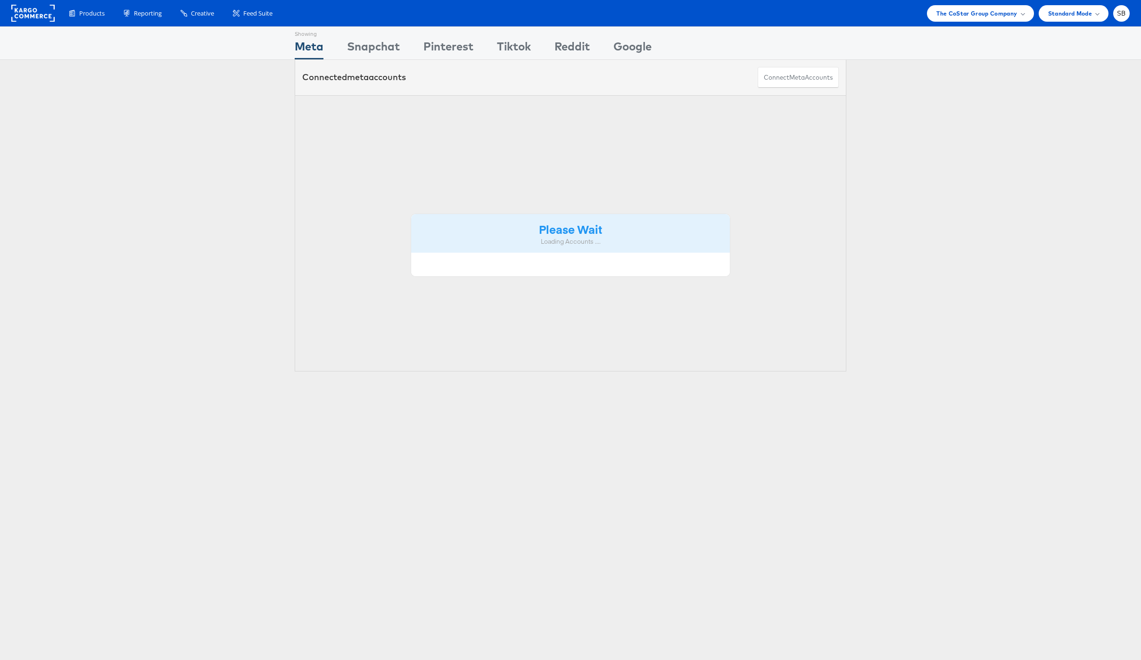  What do you see at coordinates (1070, 13) in the screenshot?
I see `span: Standard Mode` at bounding box center [1070, 13].